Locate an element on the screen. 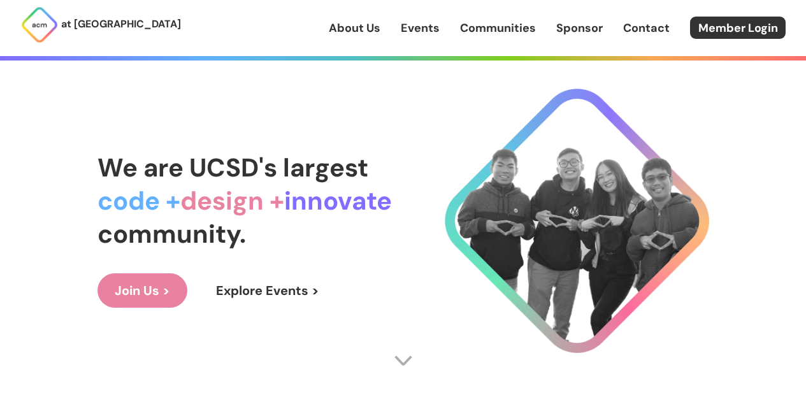 The width and height of the screenshot is (806, 402). span: code + is located at coordinates (139, 201).